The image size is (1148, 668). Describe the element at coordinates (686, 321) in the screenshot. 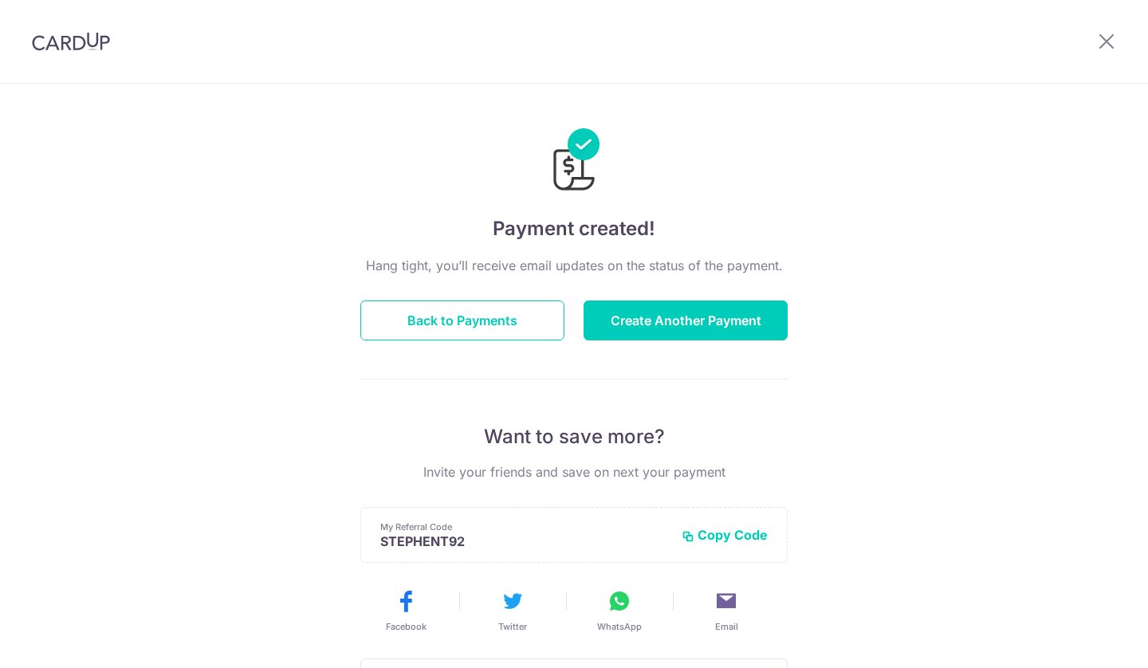

I see `button: Create Another Payment` at that location.